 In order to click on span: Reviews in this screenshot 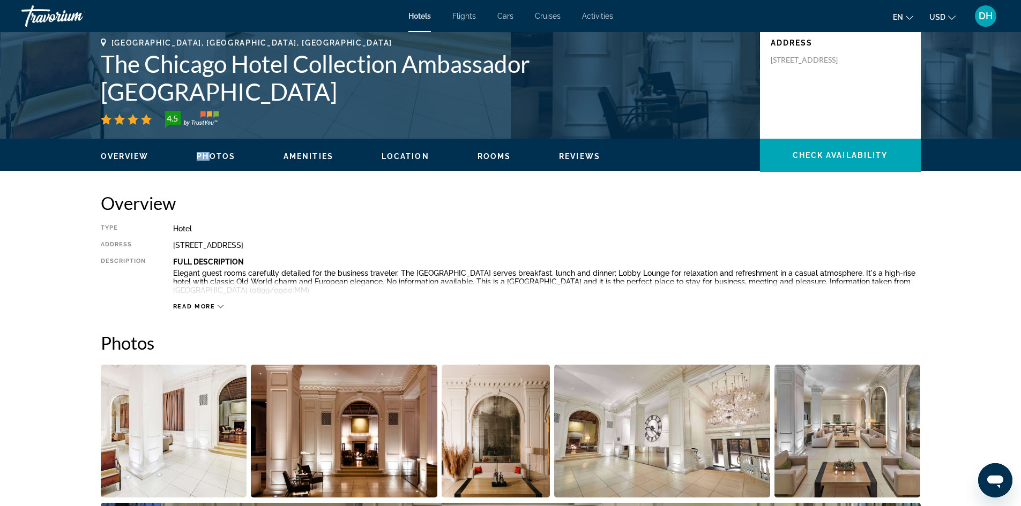, I will do `click(579, 156)`.